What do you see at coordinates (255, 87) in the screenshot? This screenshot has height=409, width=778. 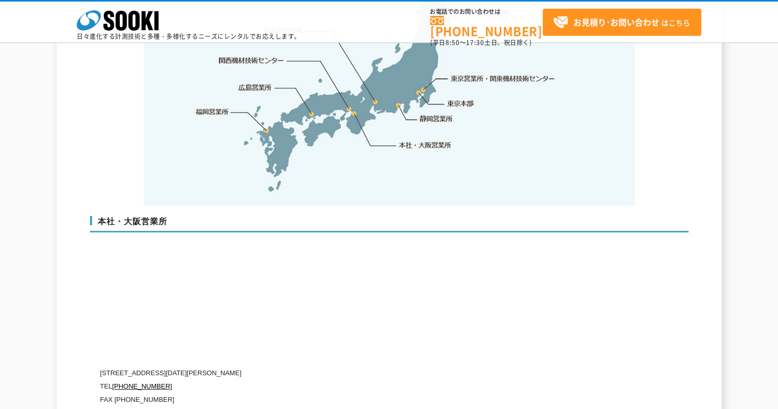 I see `a: 広島営業所` at bounding box center [255, 87].